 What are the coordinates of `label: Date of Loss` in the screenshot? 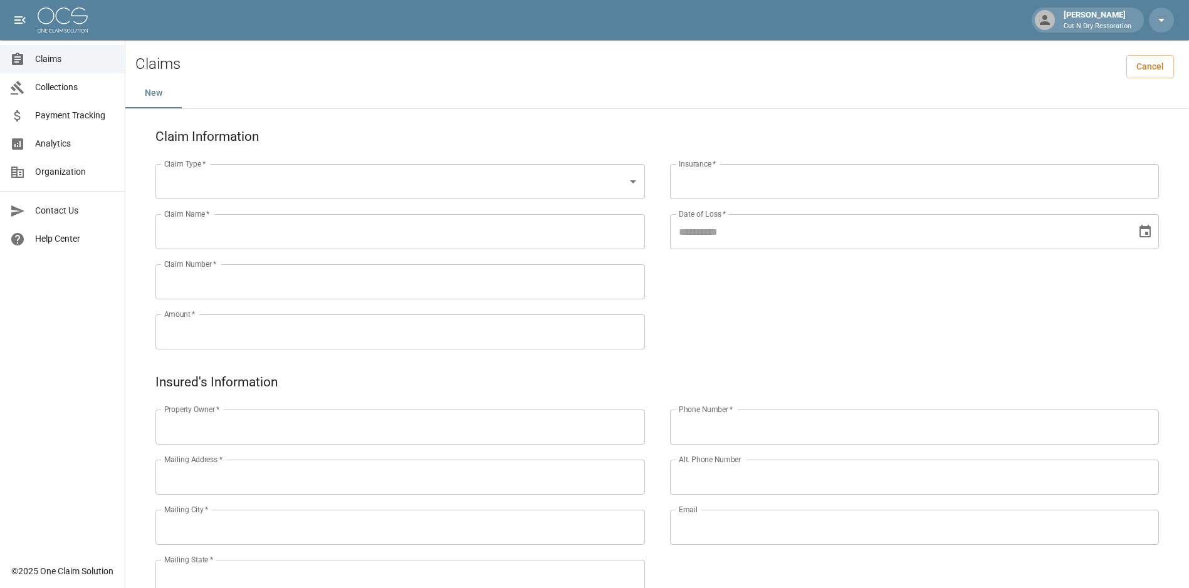 It's located at (702, 214).